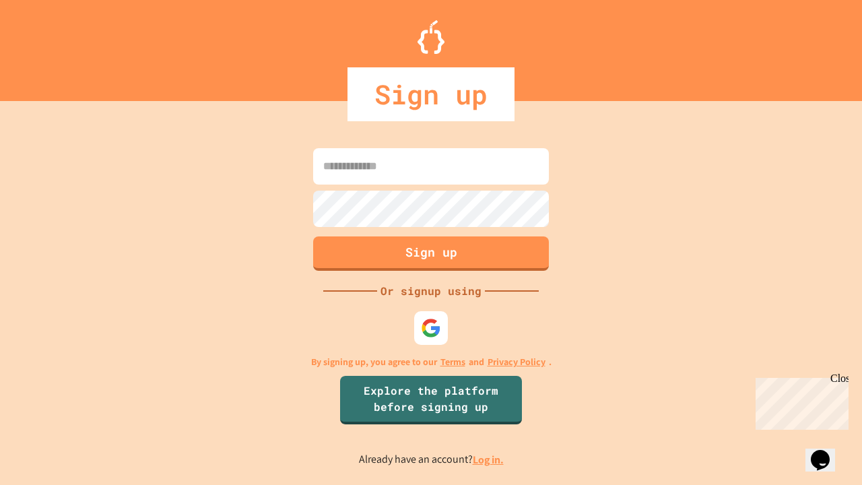 The image size is (862, 485). Describe the element at coordinates (488, 459) in the screenshot. I see `a: Log in.` at that location.